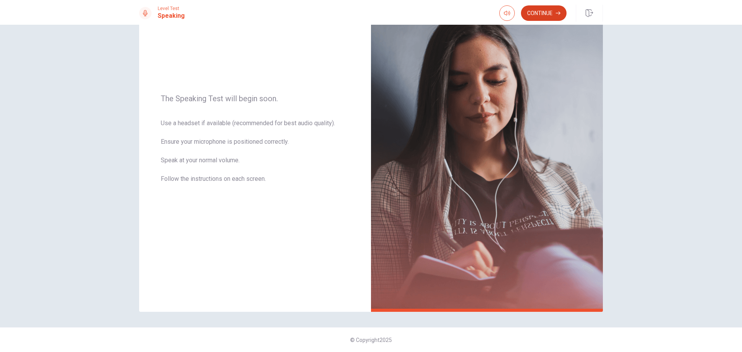 This screenshot has width=742, height=352. What do you see at coordinates (544, 13) in the screenshot?
I see `button: Continue` at bounding box center [544, 13].